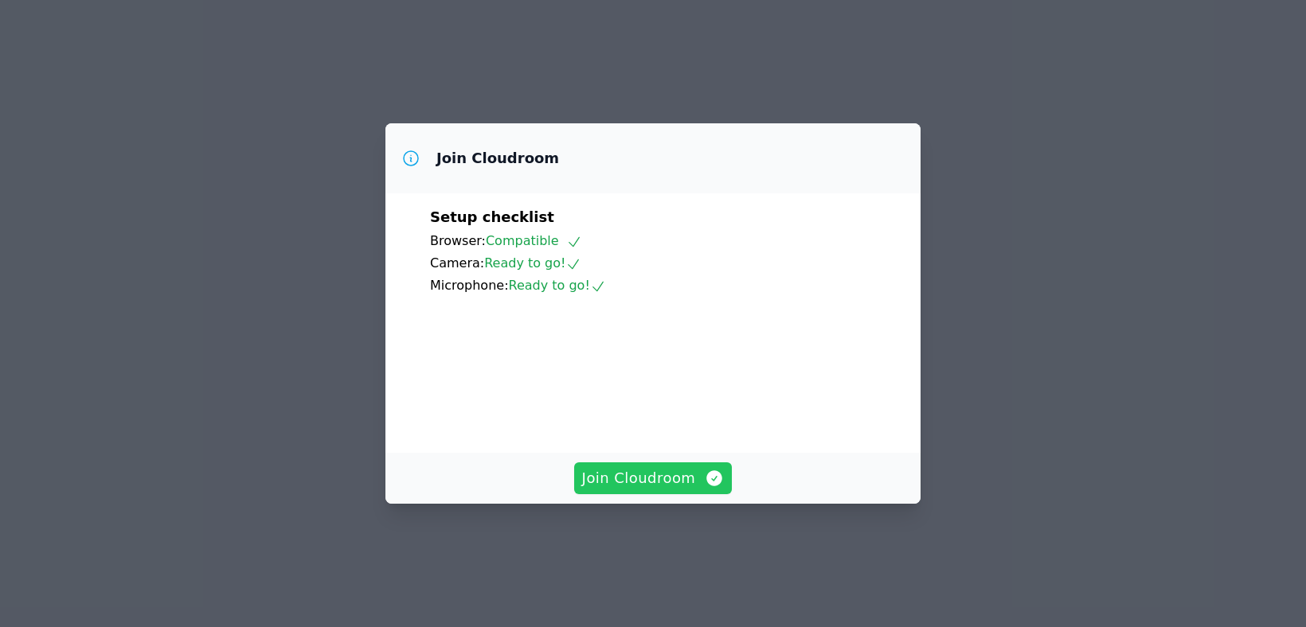  Describe the element at coordinates (653, 479) in the screenshot. I see `button: Join Cloudroom` at that location.